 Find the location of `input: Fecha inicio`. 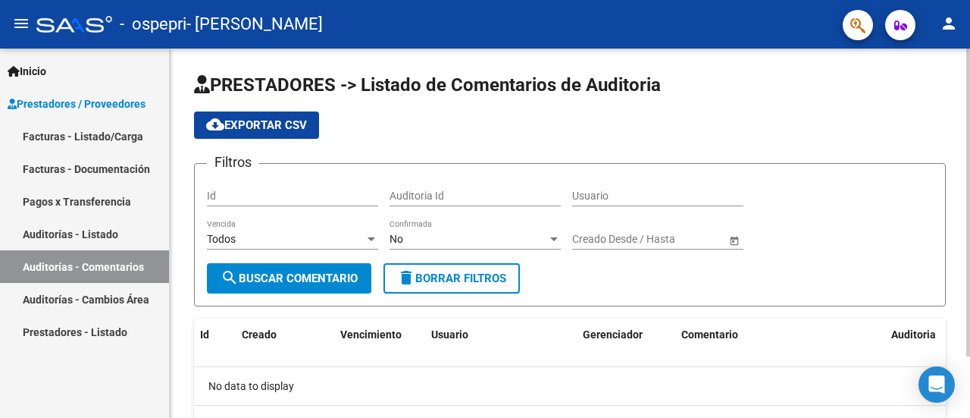

input: Fecha inicio is located at coordinates (600, 239).